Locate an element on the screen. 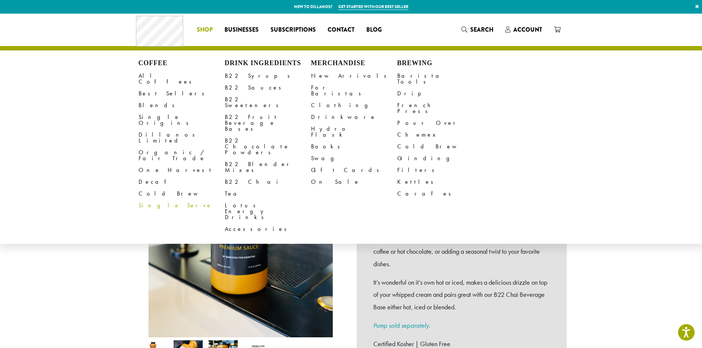 This screenshot has width=702, height=348. a: Pump sold separately. is located at coordinates (402, 325).